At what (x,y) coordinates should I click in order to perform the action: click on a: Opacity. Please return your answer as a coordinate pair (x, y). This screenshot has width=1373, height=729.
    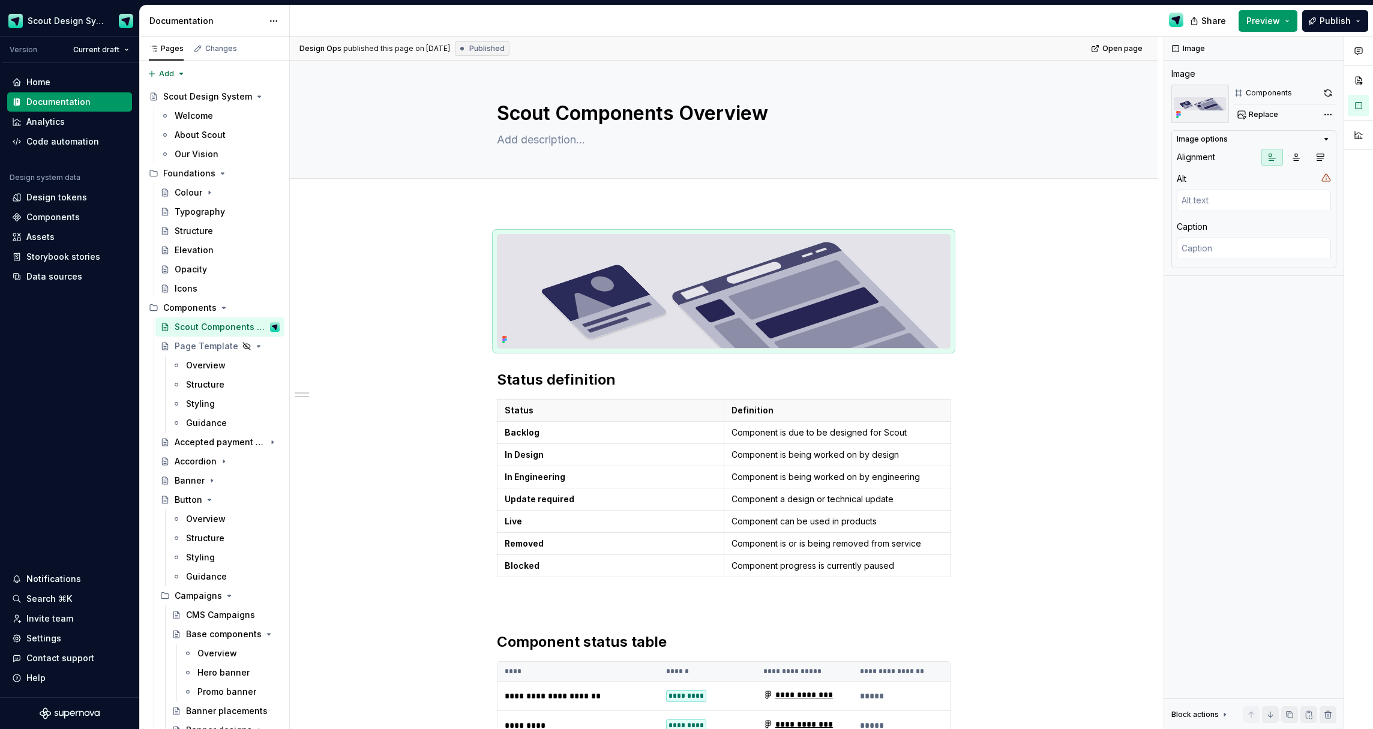
    Looking at the image, I should click on (220, 269).